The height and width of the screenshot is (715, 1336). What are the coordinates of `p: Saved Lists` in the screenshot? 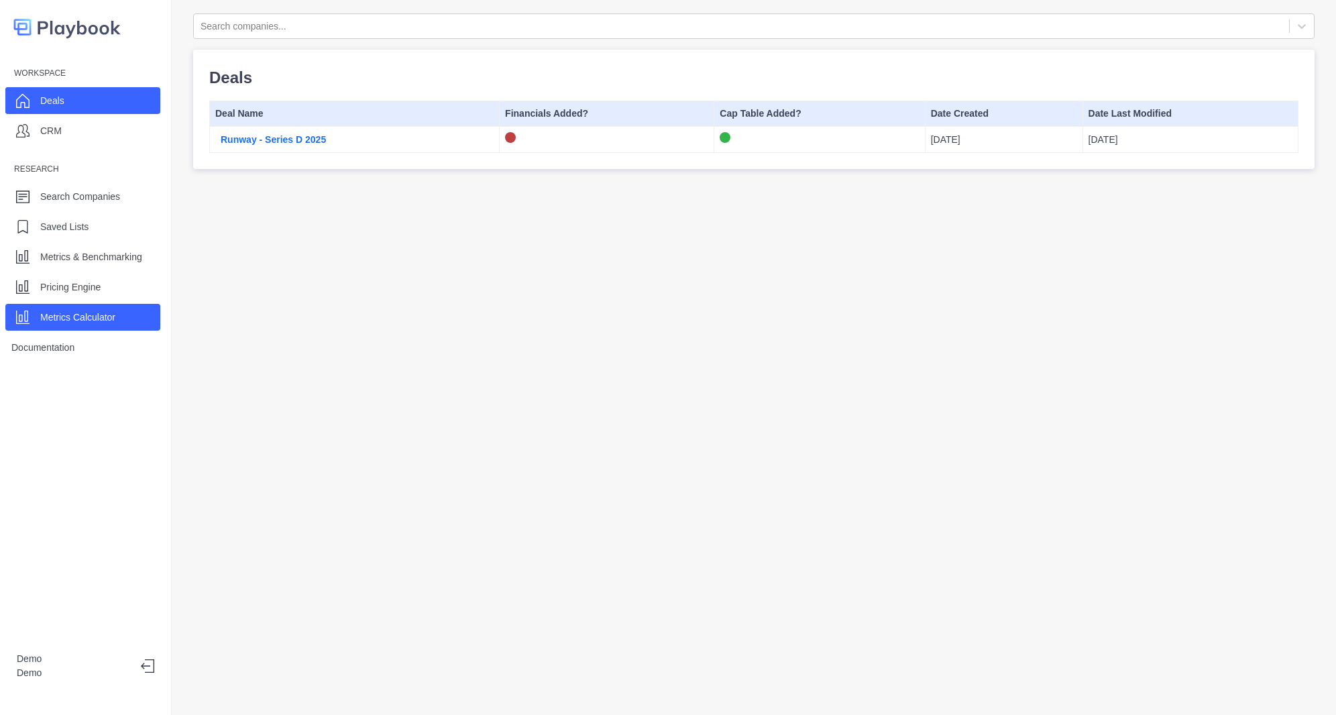 It's located at (64, 227).